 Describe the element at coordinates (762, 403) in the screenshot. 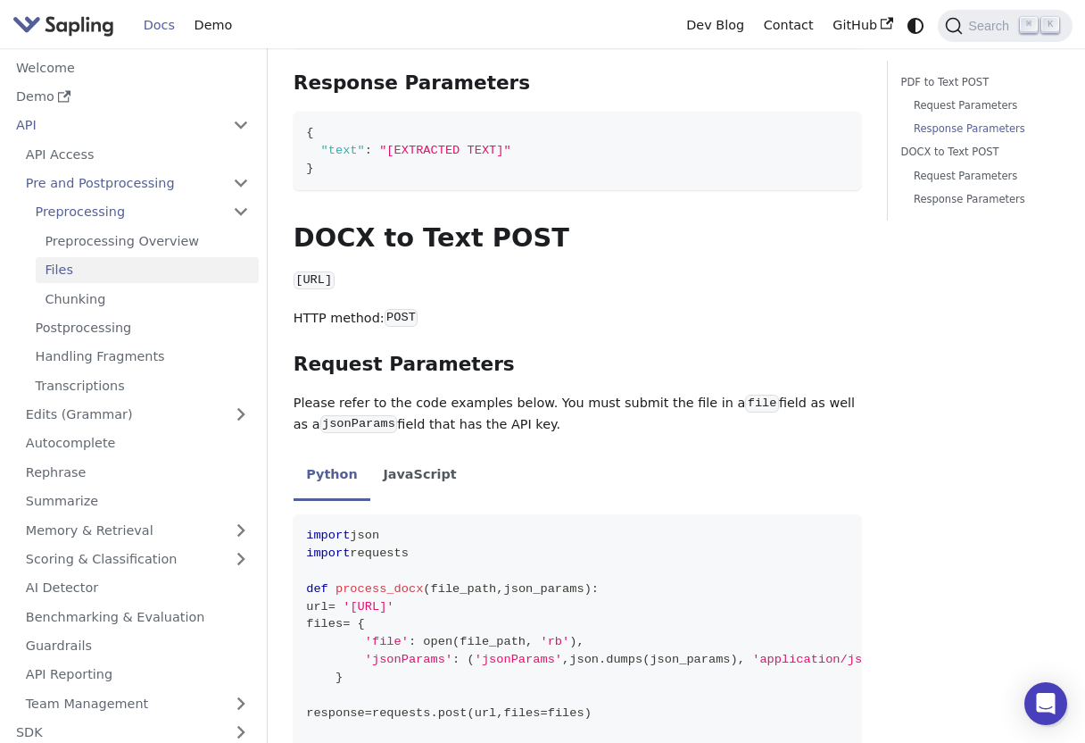

I see `code: file` at that location.